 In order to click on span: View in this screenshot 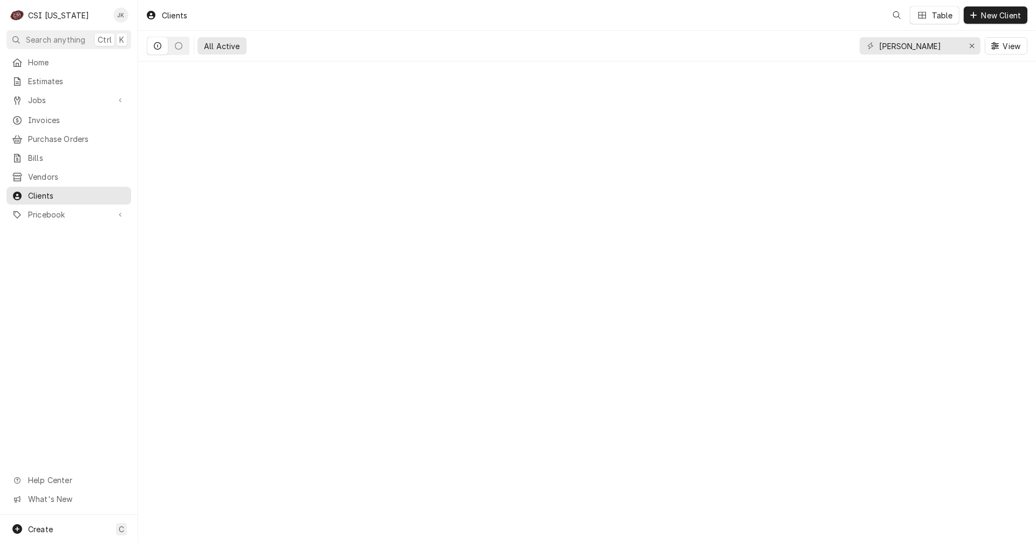, I will do `click(1011, 46)`.